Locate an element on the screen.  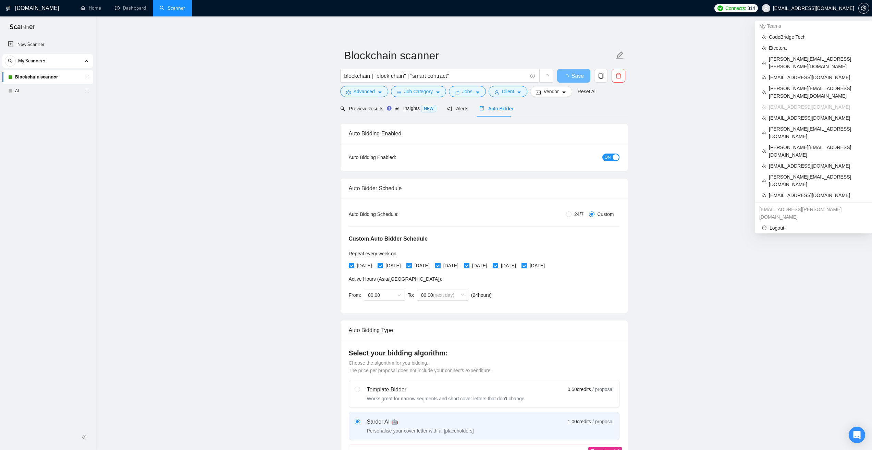
span: area-chart is located at coordinates (397, 108).